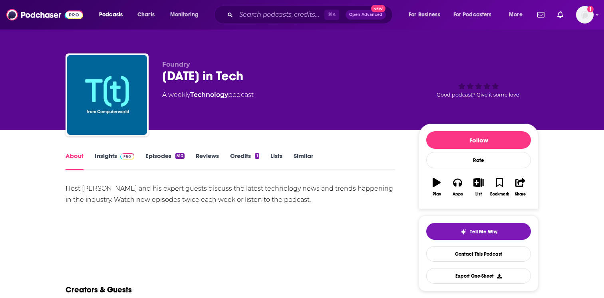 The width and height of the screenshot is (604, 298). I want to click on button: List, so click(479, 187).